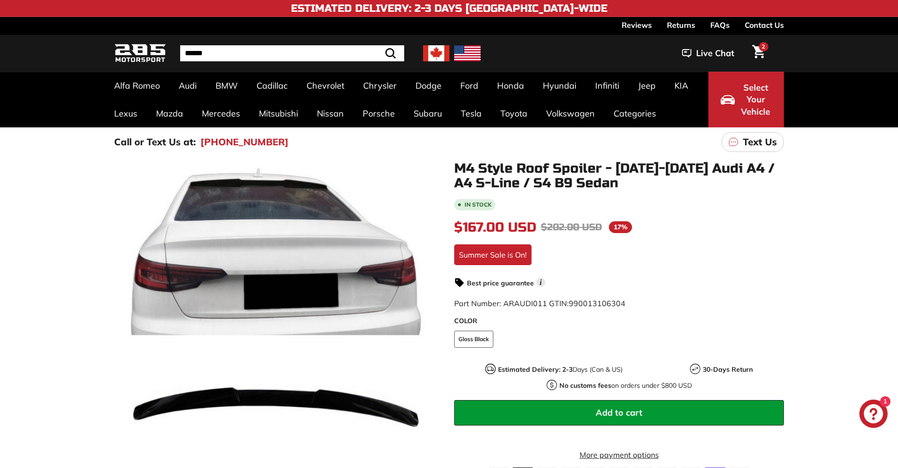 Image resolution: width=898 pixels, height=468 pixels. Describe the element at coordinates (619, 455) in the screenshot. I see `a: More payment options` at that location.